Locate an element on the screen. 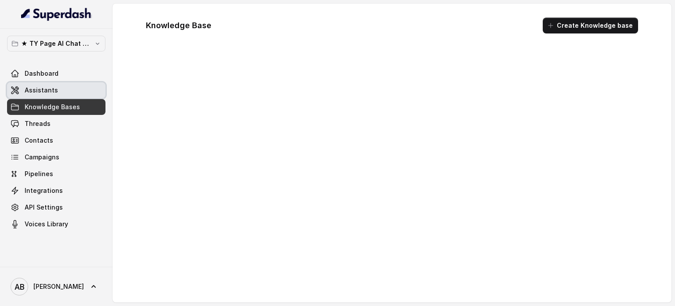 The height and width of the screenshot is (306, 675). span: Campaigns is located at coordinates (42, 157).